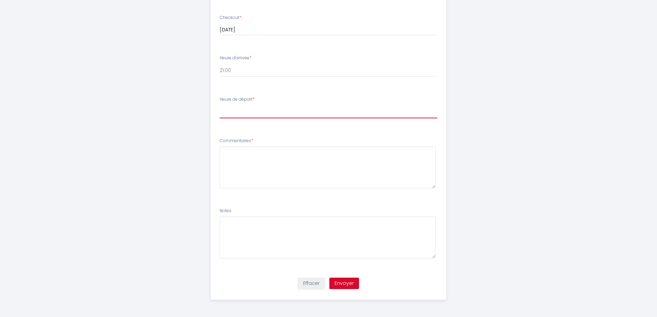  Describe the element at coordinates (236, 141) in the screenshot. I see `label: Commentaires` at that location.